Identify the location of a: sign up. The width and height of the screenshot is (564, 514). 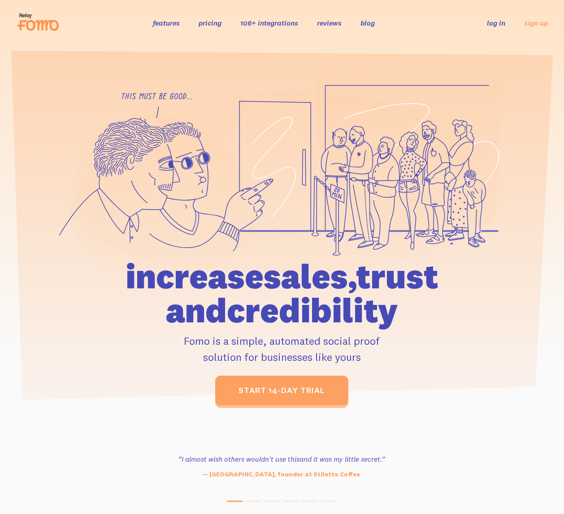
(535, 23).